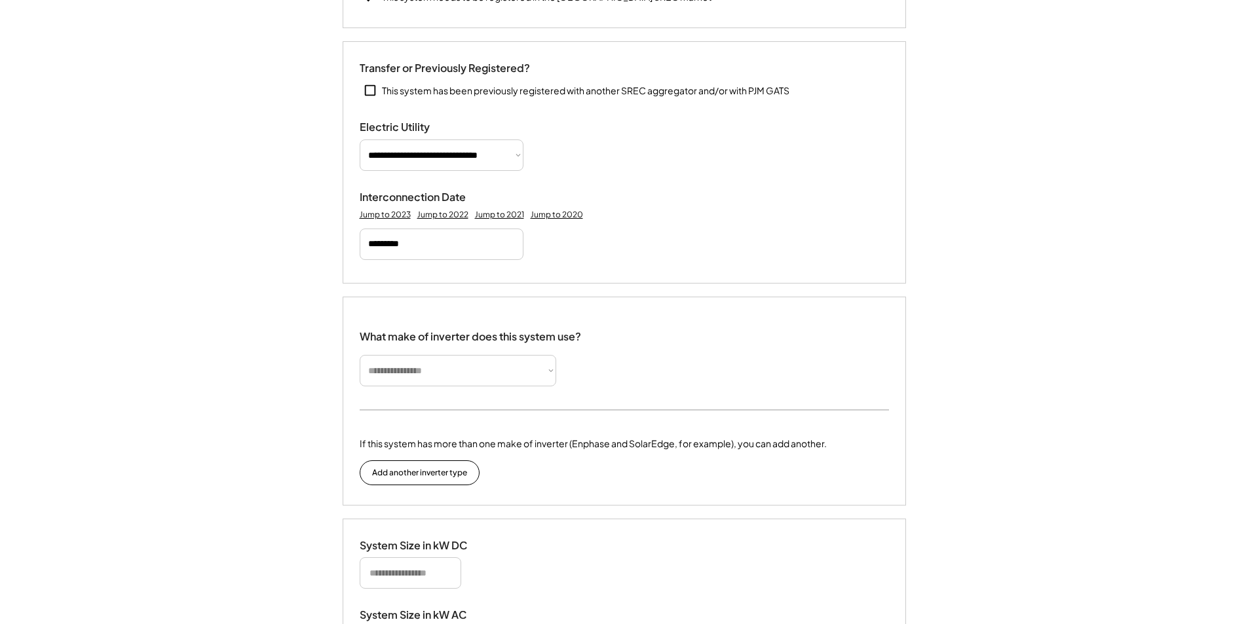 The width and height of the screenshot is (1248, 624). I want to click on div: Jump to 2022, so click(443, 215).